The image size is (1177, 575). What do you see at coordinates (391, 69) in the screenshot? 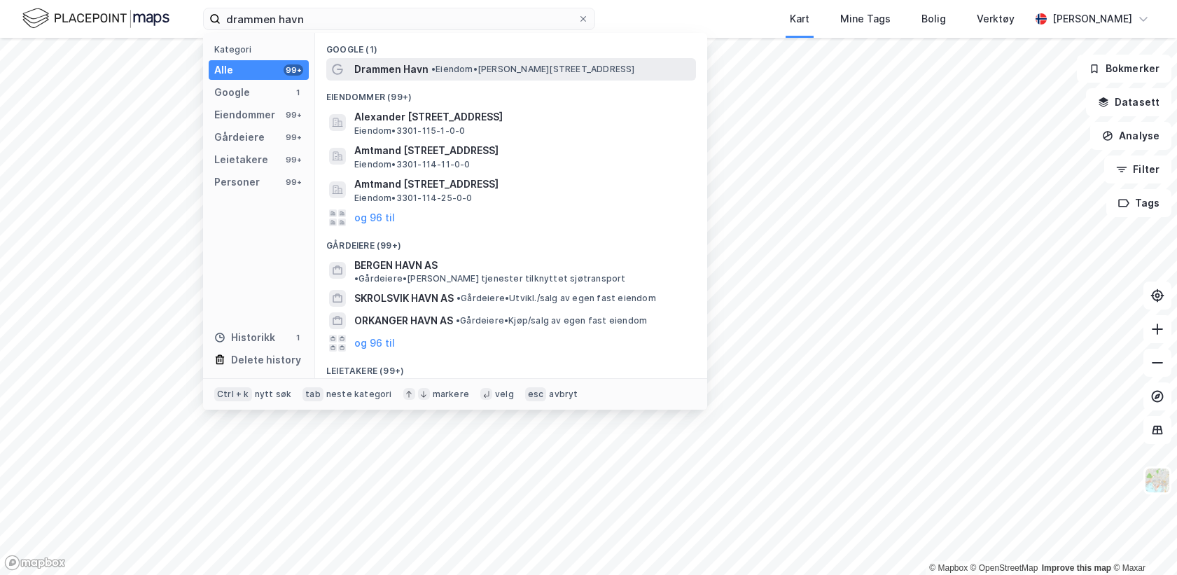
I see `span: Drammen Havn` at bounding box center [391, 69].